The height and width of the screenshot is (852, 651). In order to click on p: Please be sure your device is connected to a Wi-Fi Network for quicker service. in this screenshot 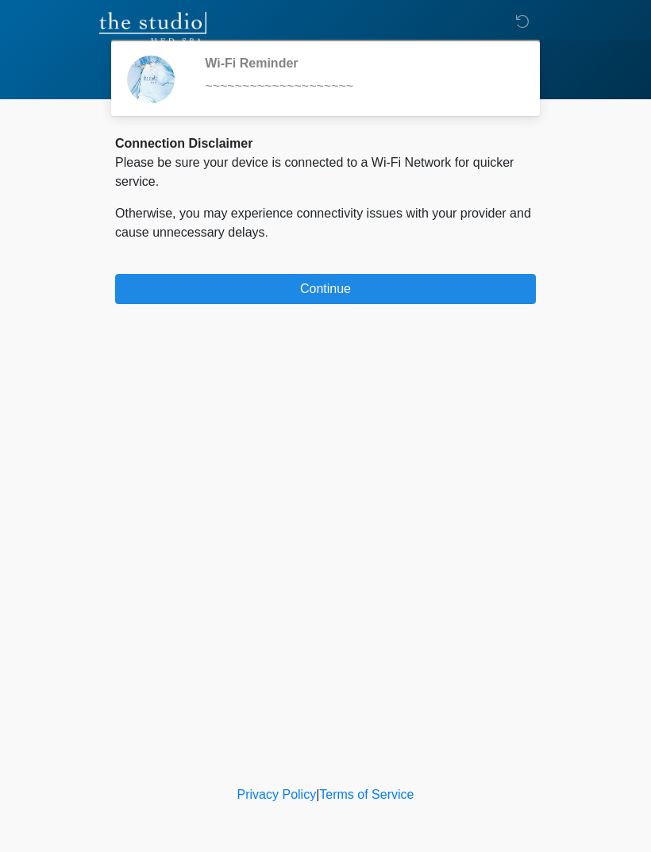, I will do `click(326, 172)`.